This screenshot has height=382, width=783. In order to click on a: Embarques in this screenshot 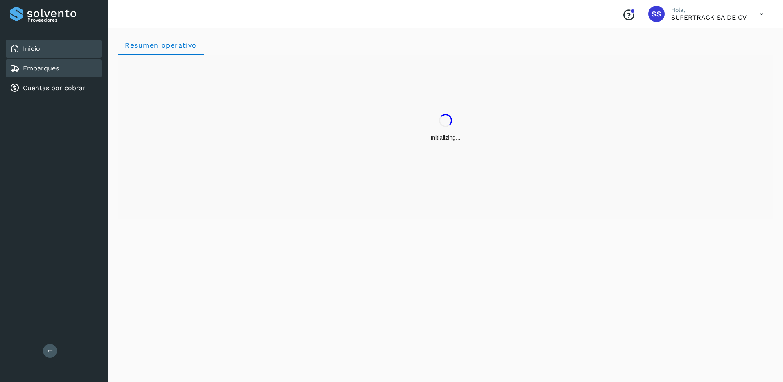, I will do `click(41, 68)`.